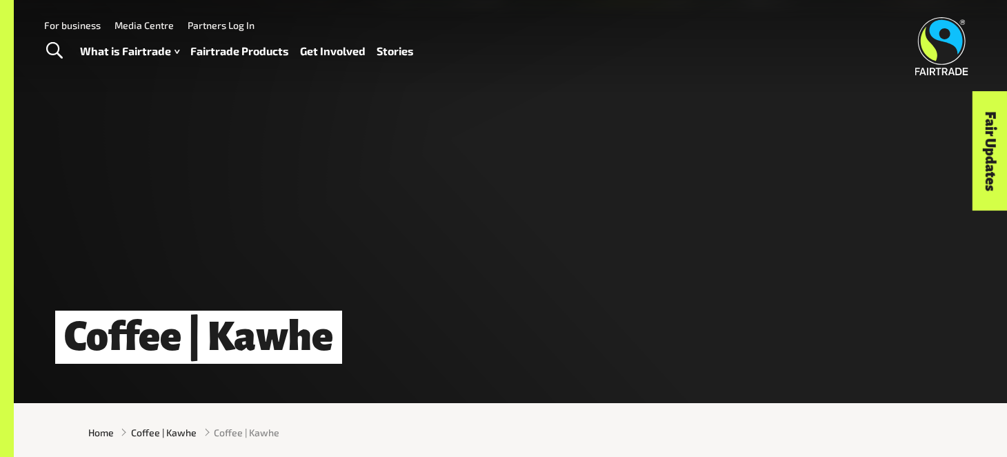 This screenshot has height=457, width=1007. Describe the element at coordinates (221, 25) in the screenshot. I see `a: Partners Log In` at that location.